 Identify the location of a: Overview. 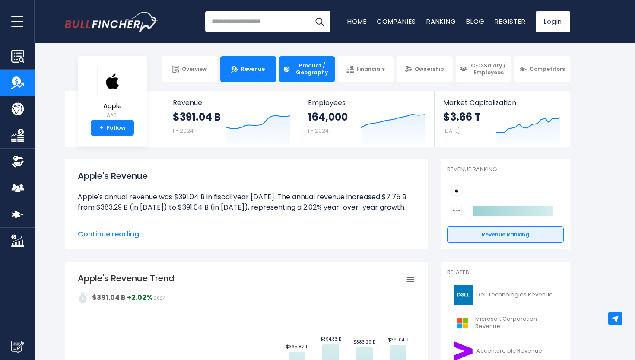
(189, 69).